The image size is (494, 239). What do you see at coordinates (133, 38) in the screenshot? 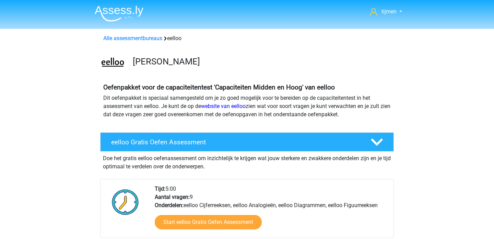
I see `a: Alle assessmentbureaus` at bounding box center [133, 38].